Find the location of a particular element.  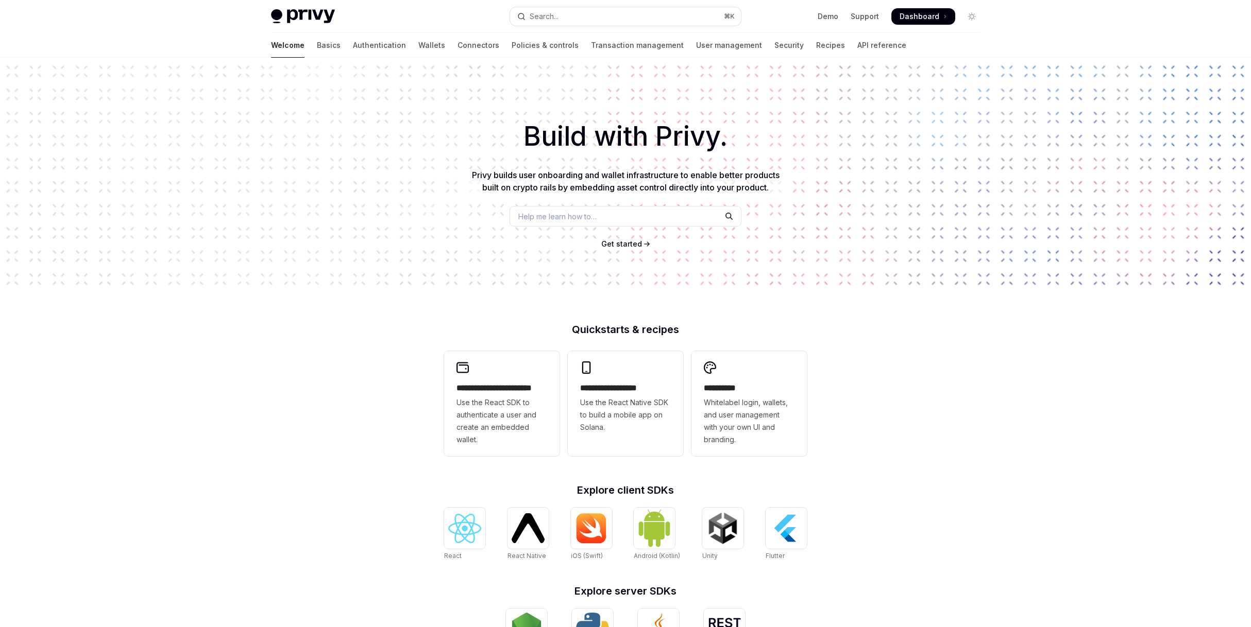

a: Connectors is located at coordinates (478, 45).